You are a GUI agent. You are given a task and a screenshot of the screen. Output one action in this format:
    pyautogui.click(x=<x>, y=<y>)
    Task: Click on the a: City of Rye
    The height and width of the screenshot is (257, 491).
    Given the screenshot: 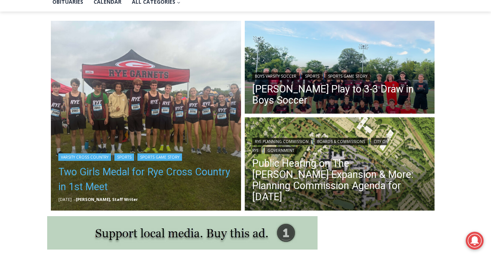 What is the action you would take?
    pyautogui.click(x=320, y=146)
    